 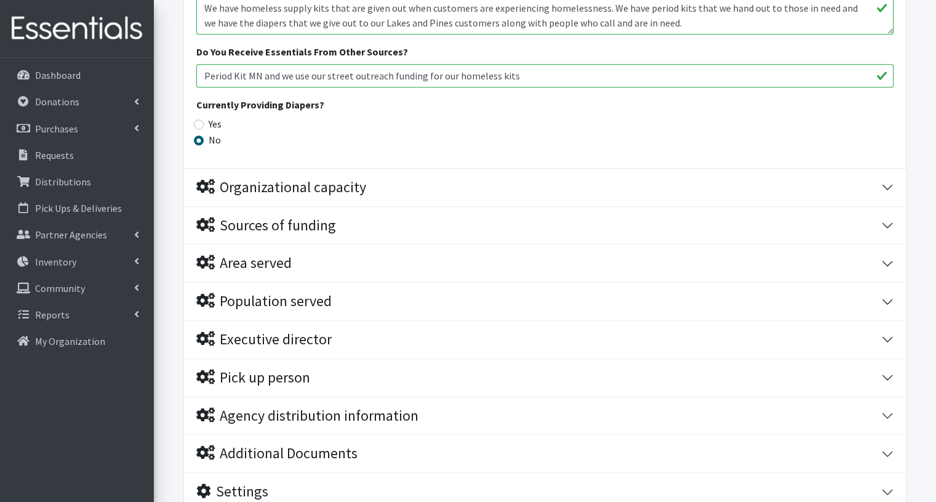 I want to click on div: Settings, so click(x=232, y=491).